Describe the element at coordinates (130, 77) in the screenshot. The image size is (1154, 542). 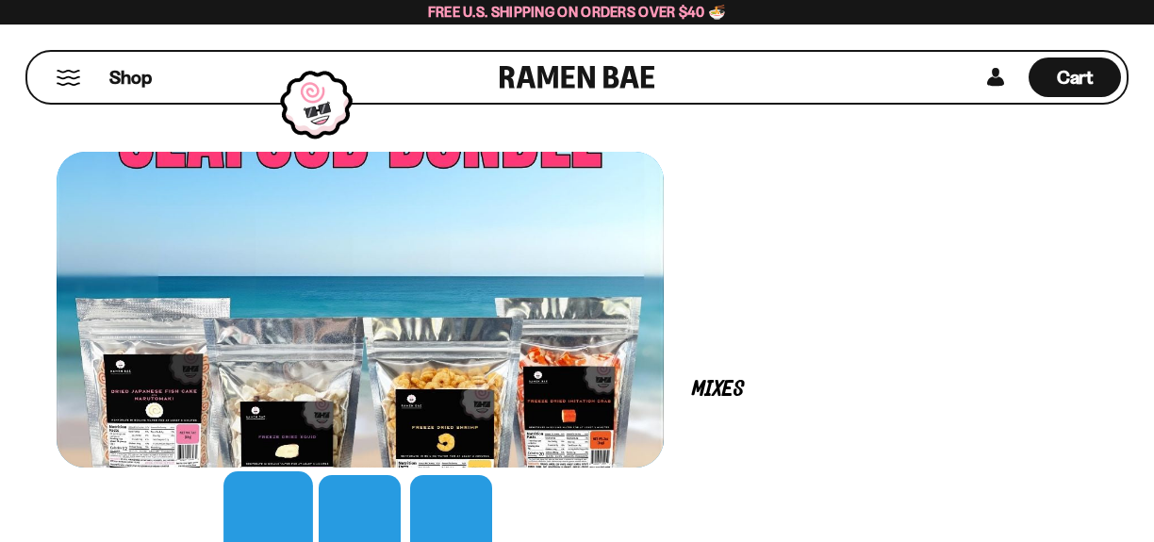
I see `a: Shop` at that location.